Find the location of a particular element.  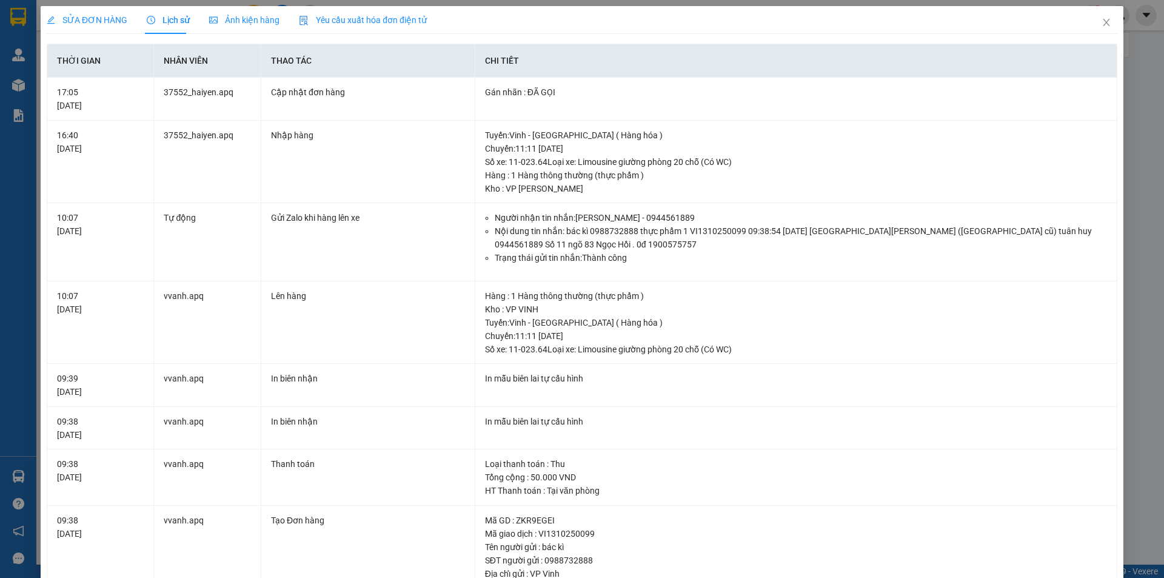

span: clock-circle is located at coordinates (151, 20).